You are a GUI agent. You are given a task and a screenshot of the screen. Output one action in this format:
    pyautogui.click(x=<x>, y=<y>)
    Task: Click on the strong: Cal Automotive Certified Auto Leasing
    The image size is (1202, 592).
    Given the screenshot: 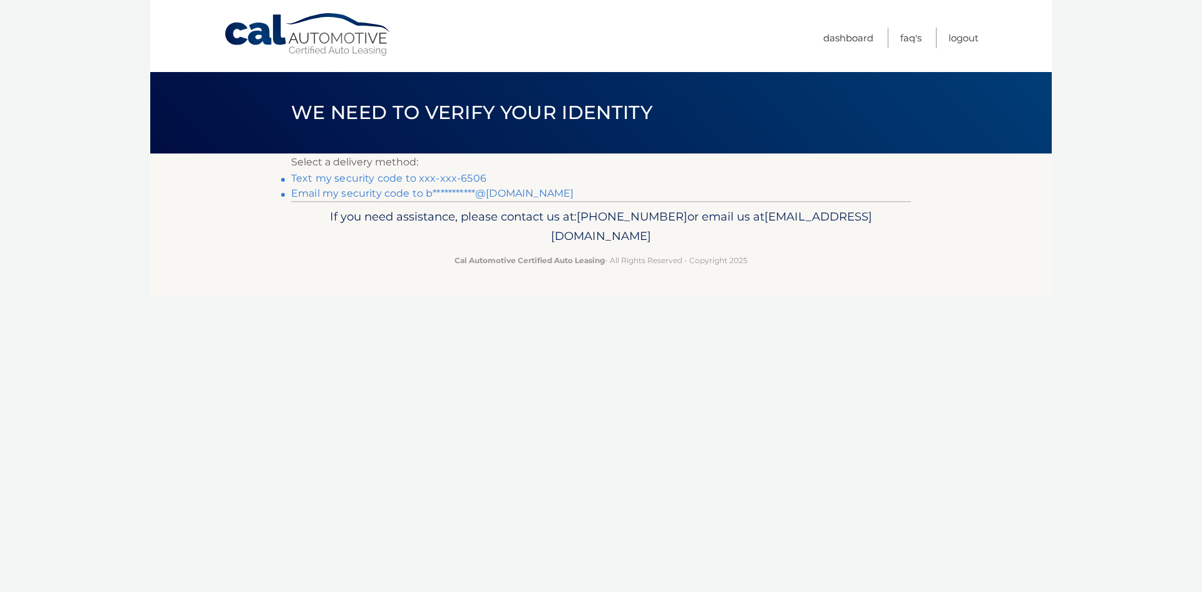 What is the action you would take?
    pyautogui.click(x=530, y=260)
    